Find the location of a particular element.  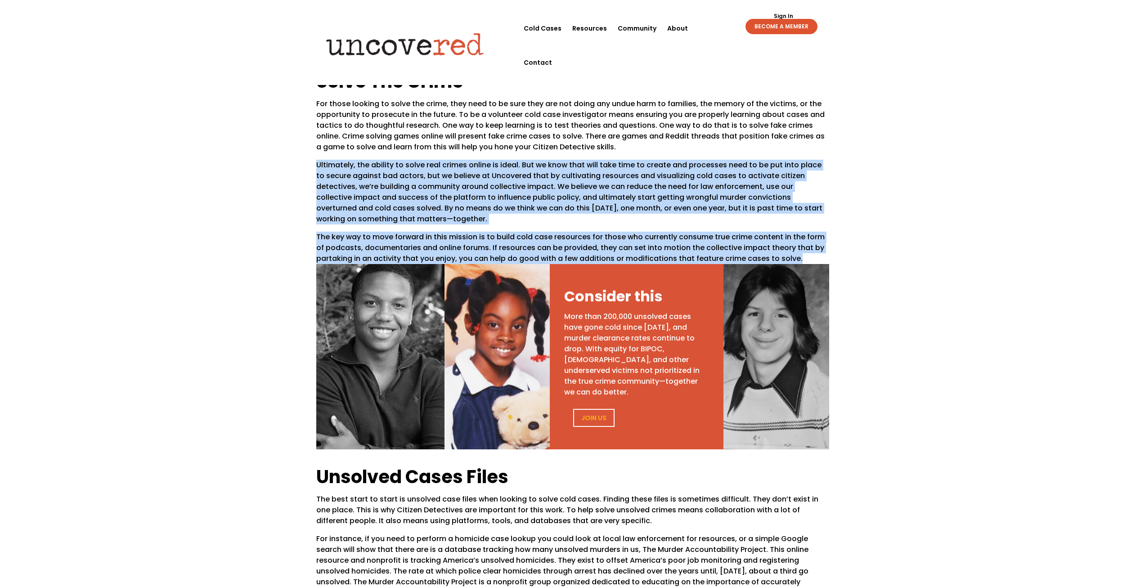

h3: Consider this is located at coordinates (635, 299).